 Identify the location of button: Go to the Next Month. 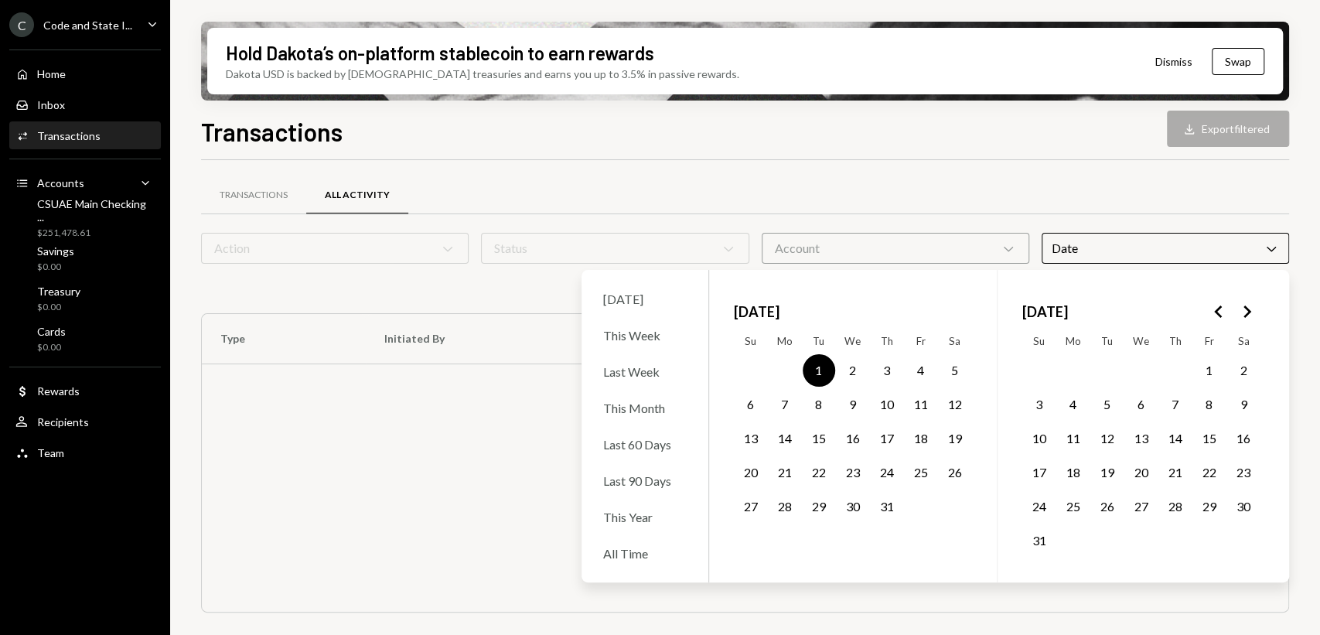
(1247, 312).